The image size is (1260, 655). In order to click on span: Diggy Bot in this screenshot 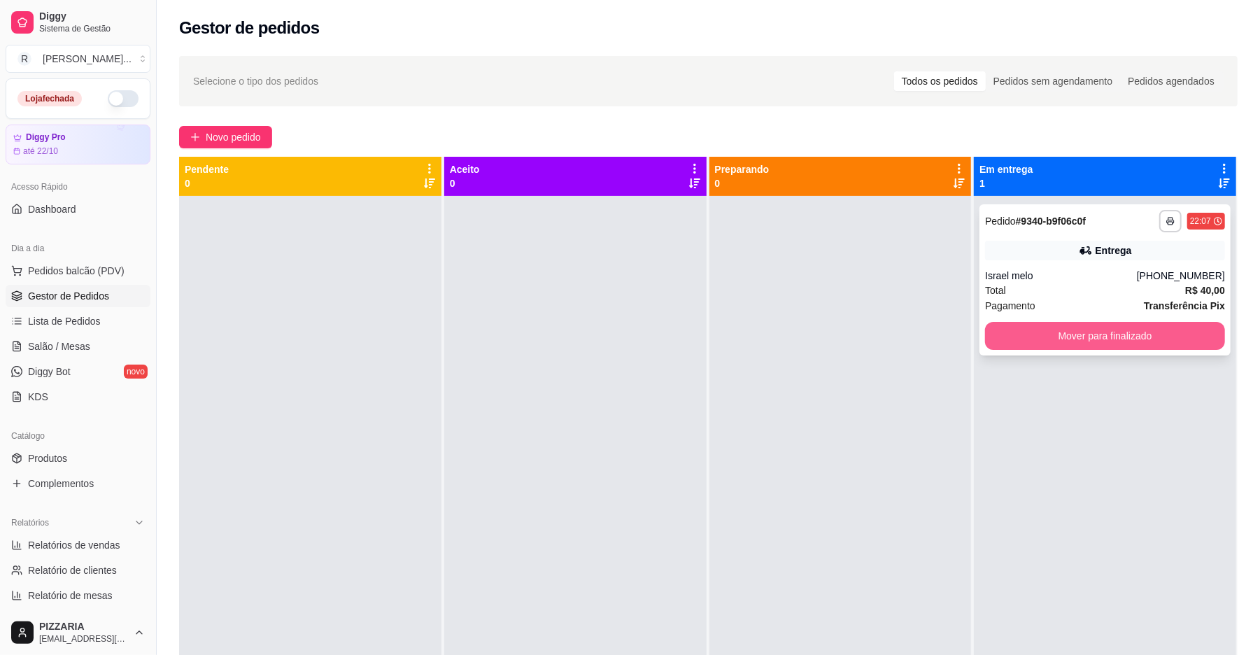, I will do `click(49, 372)`.